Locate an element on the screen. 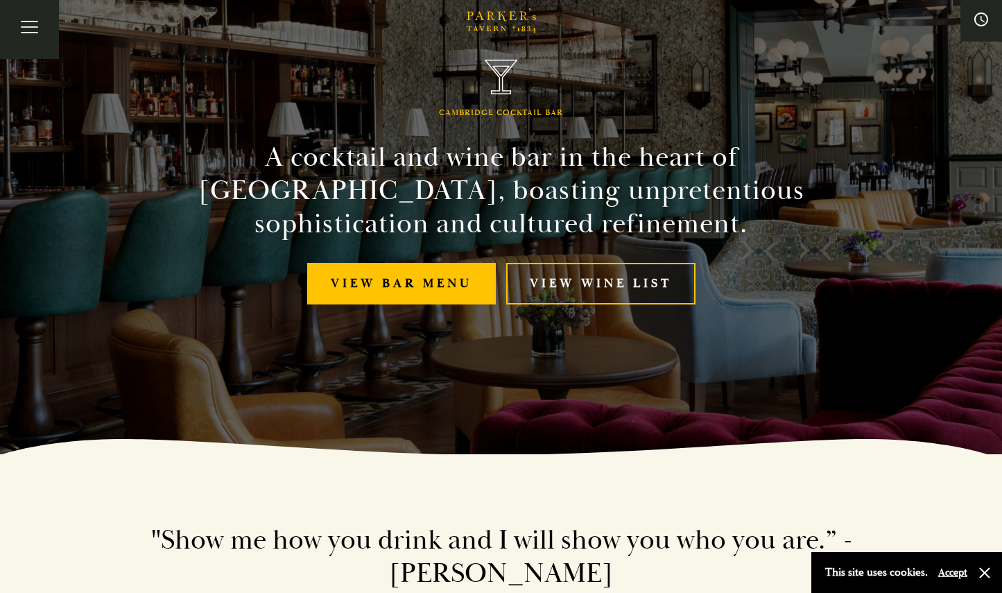 This screenshot has width=1002, height=593. p: This site uses cookies. is located at coordinates (877, 572).